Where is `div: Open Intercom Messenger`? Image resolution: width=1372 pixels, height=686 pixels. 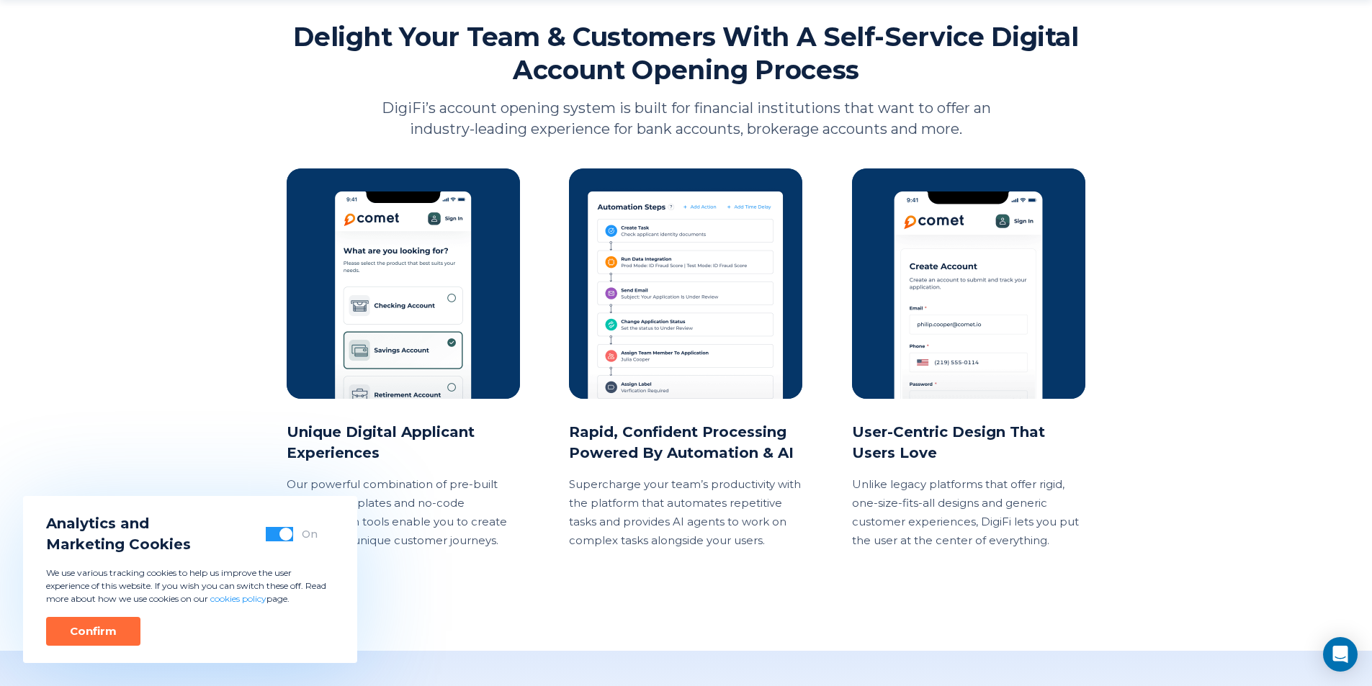
div: Open Intercom Messenger is located at coordinates (1340, 655).